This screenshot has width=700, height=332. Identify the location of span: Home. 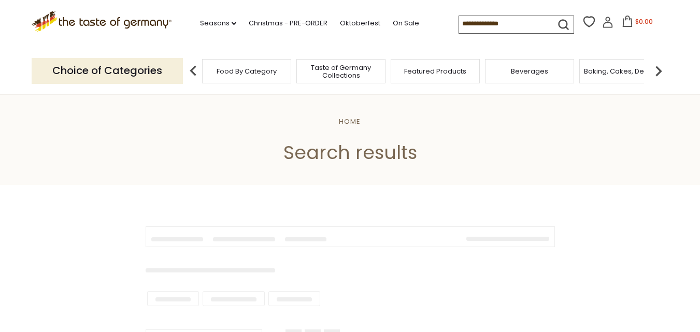
(350, 121).